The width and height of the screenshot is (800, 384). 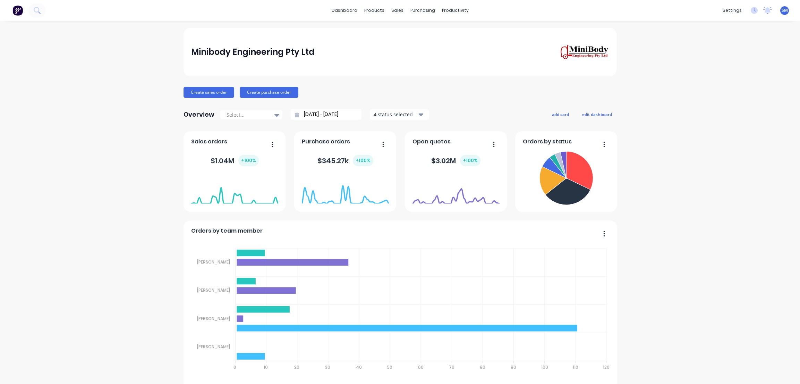 What do you see at coordinates (395, 114) in the screenshot?
I see `div: 4 status selected` at bounding box center [395, 114].